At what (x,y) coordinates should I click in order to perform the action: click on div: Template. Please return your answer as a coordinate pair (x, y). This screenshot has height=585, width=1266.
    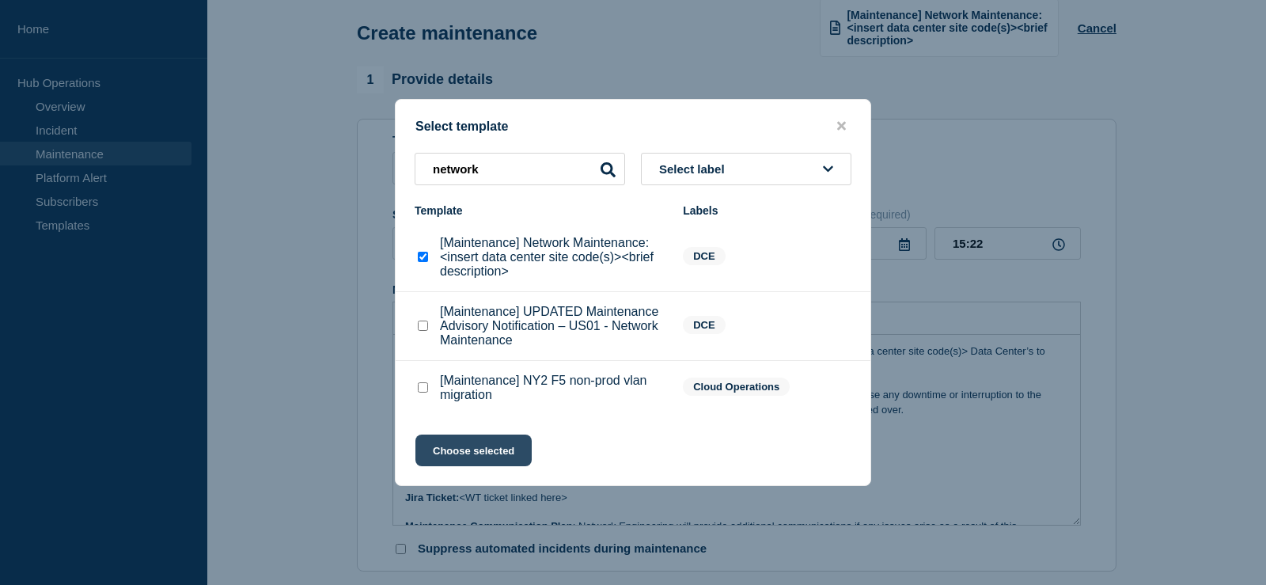
    Looking at the image, I should click on (540, 210).